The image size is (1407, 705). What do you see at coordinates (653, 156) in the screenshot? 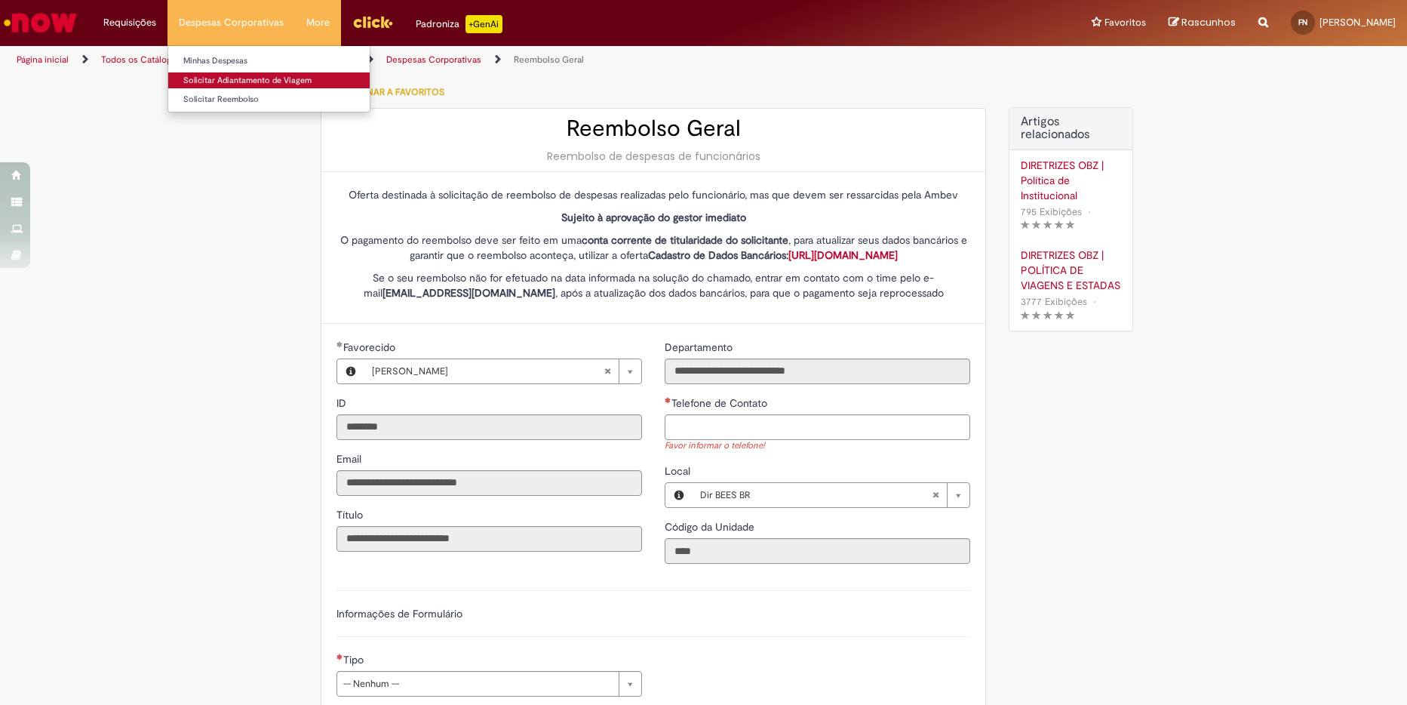
I see `div: Reembolso de despesas de funcionários` at bounding box center [653, 156].